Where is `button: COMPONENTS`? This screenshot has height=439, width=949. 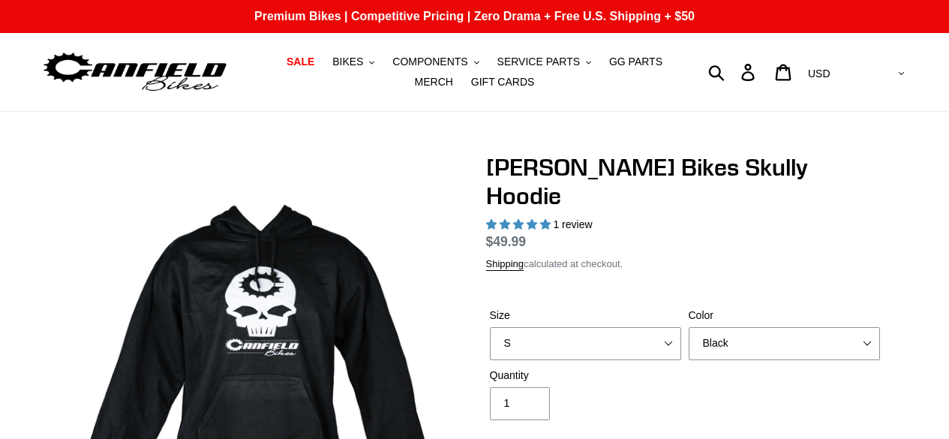
button: COMPONENTS is located at coordinates (435, 62).